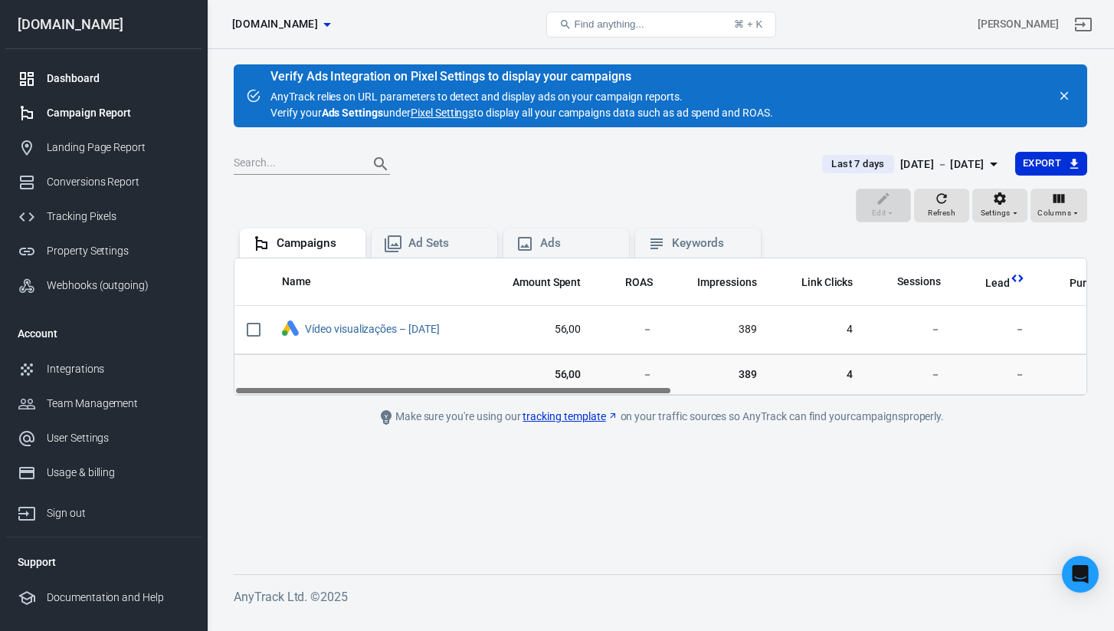  I want to click on span: Vídeo visualizações – 2025-10-01, so click(373, 329).